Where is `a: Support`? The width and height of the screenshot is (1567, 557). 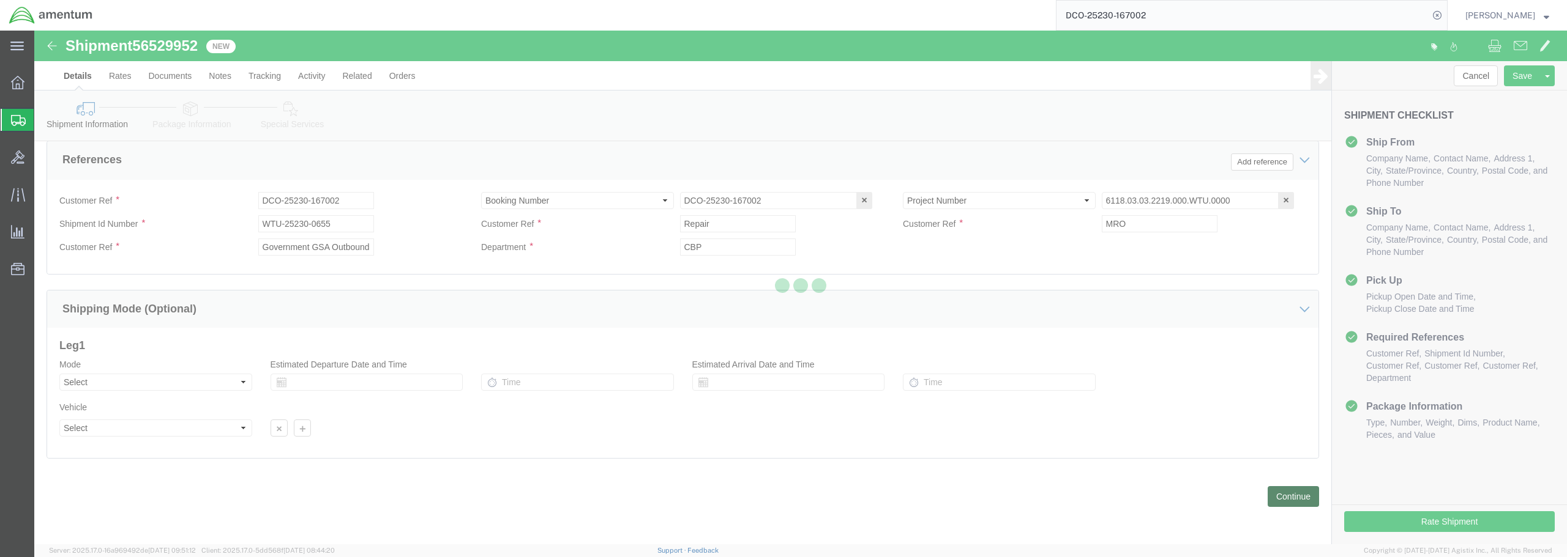 a: Support is located at coordinates (673, 551).